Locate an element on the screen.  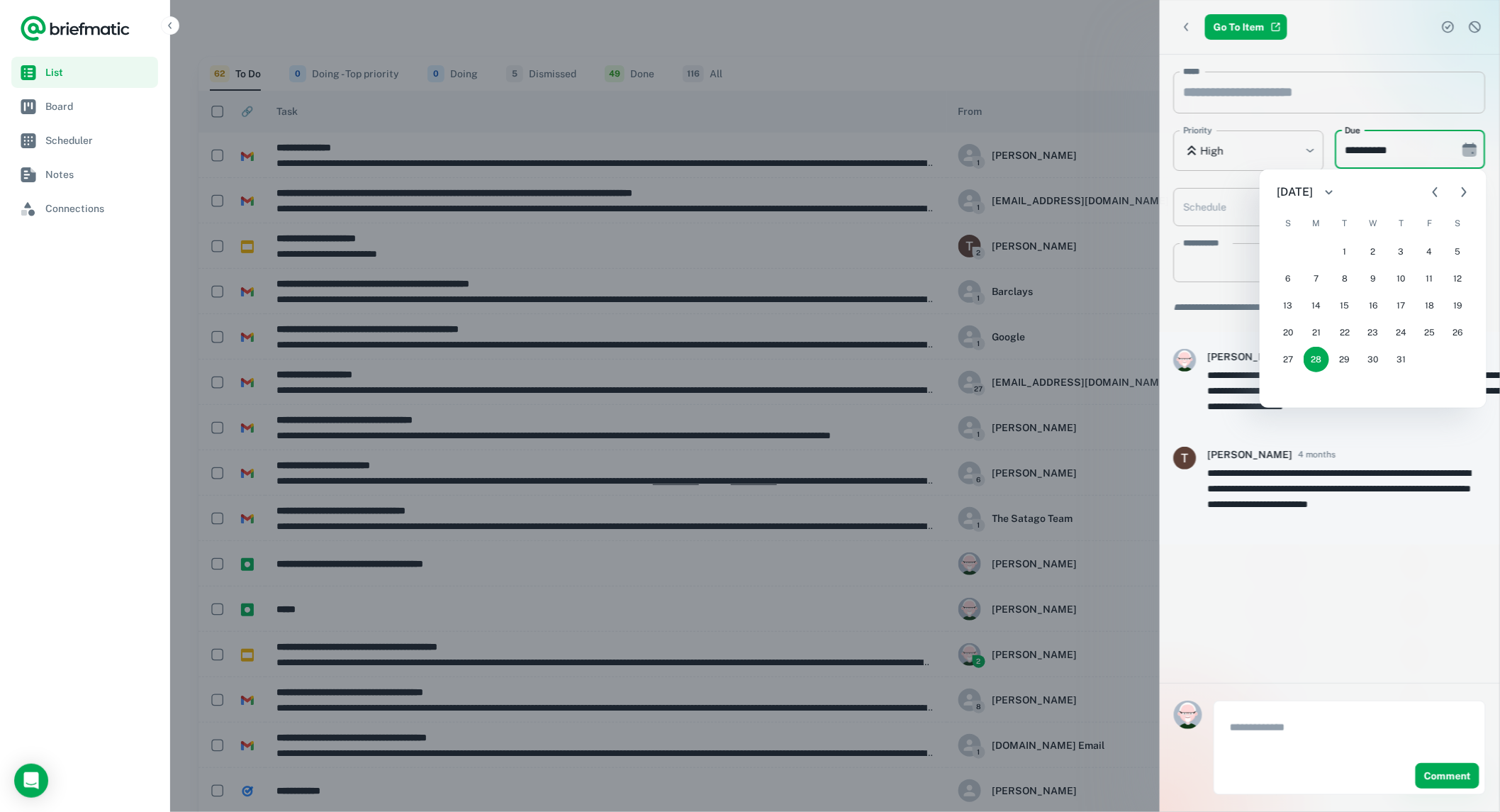
span: Tuesday is located at coordinates (1345, 223).